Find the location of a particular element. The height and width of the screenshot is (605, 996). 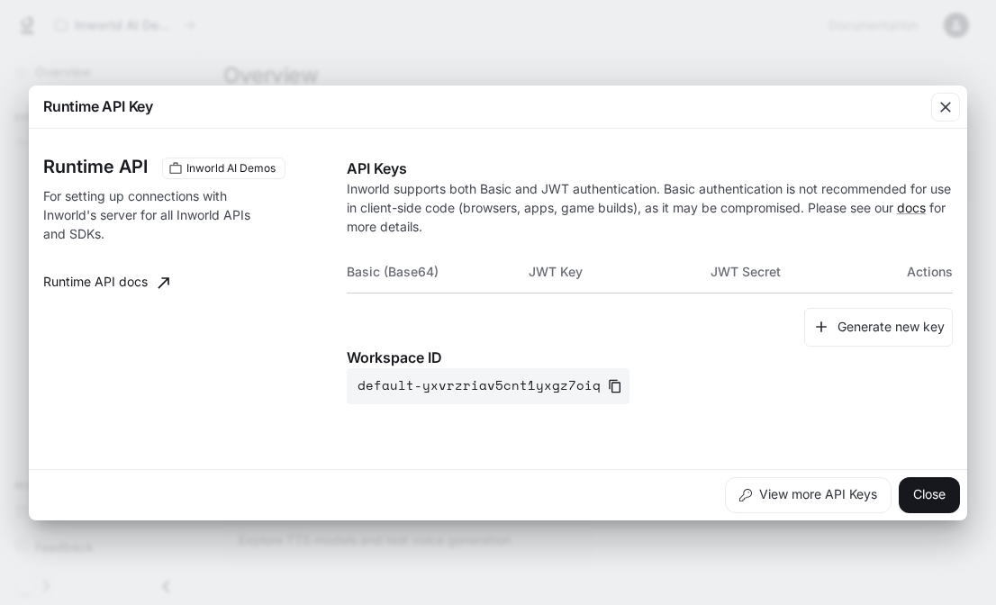

button: default-yxvrzriav5cnt1yxgz7oiq is located at coordinates (488, 387).